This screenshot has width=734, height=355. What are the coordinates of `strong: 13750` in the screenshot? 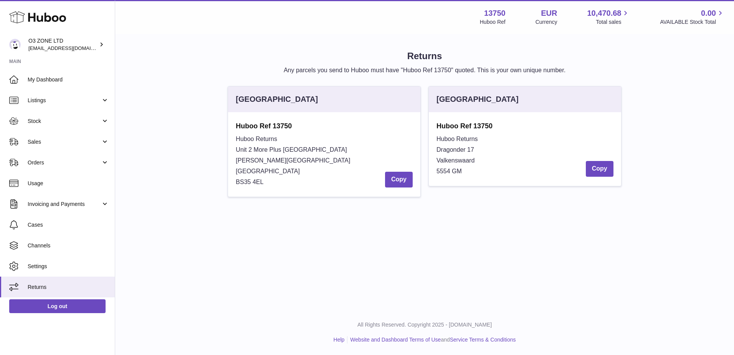 It's located at (495, 13).